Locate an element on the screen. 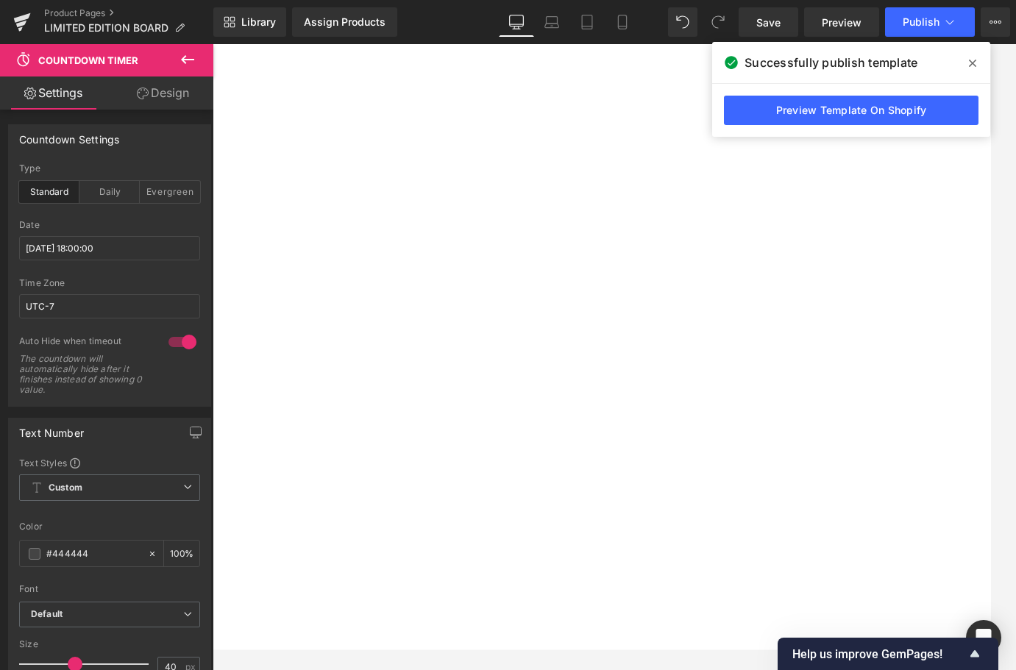 The image size is (1016, 670). a: Desktop is located at coordinates (517, 22).